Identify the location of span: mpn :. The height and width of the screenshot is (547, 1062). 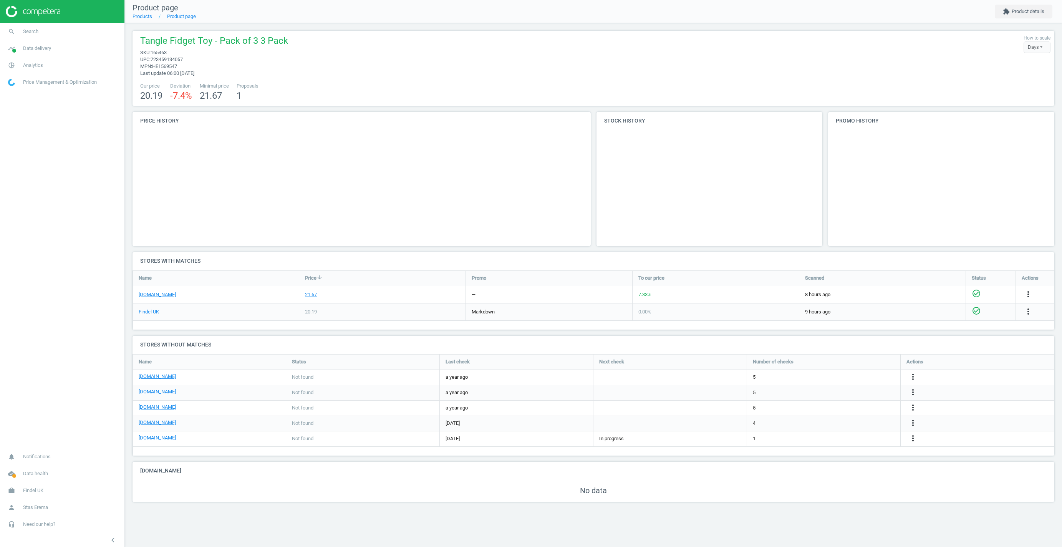
(146, 66).